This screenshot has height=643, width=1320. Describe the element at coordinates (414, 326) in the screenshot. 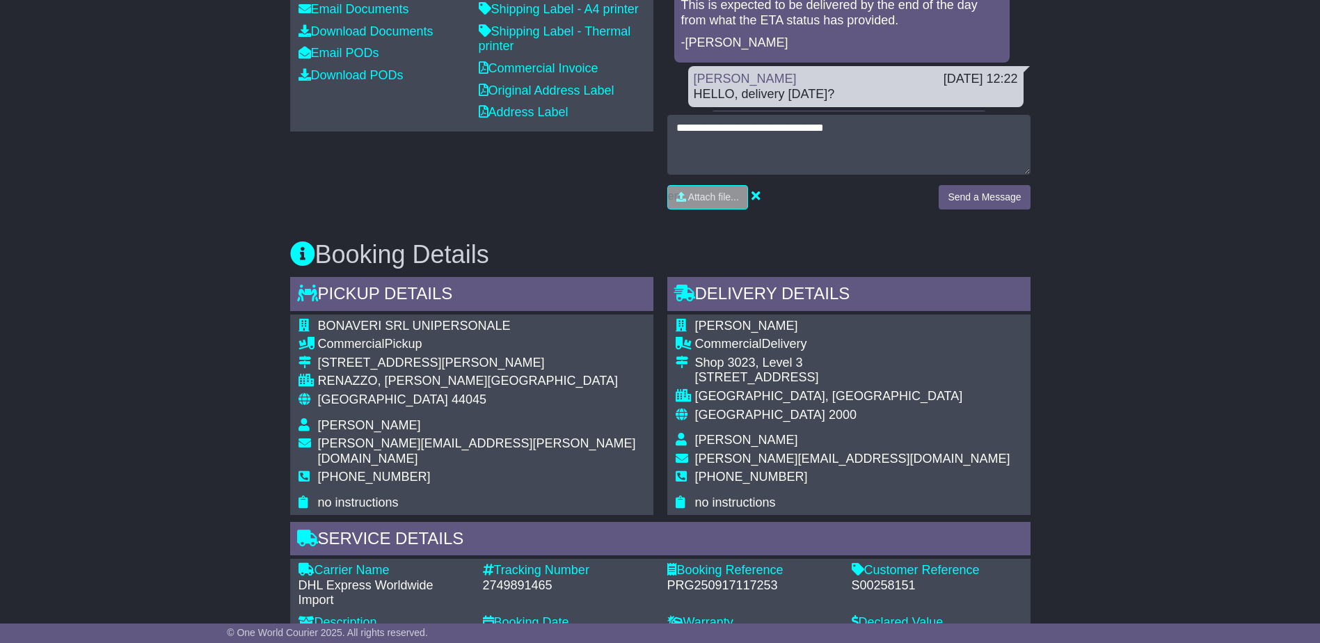

I see `span: BONAVERI SRL UNIPERSONALE` at that location.